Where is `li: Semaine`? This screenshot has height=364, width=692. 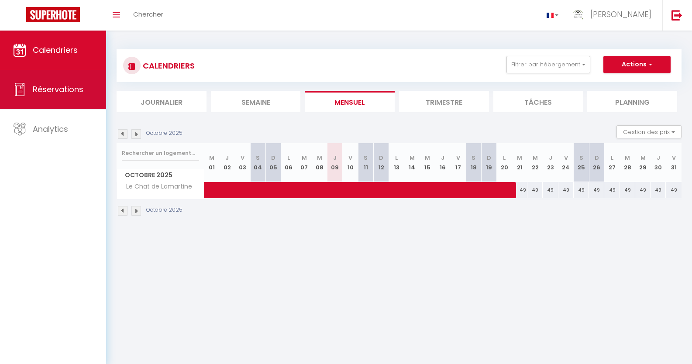
li: Semaine is located at coordinates (256, 101).